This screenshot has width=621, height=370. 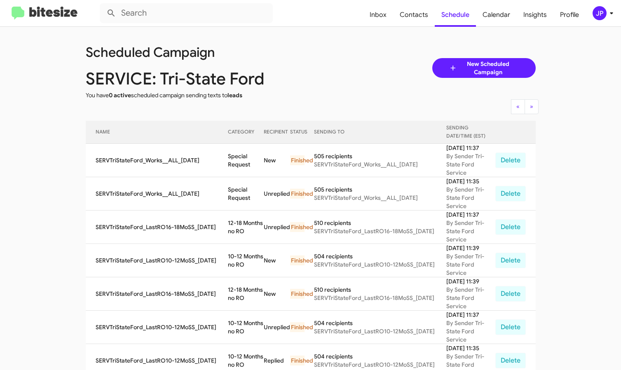 What do you see at coordinates (496, 15) in the screenshot?
I see `a: Calendar` at bounding box center [496, 15].